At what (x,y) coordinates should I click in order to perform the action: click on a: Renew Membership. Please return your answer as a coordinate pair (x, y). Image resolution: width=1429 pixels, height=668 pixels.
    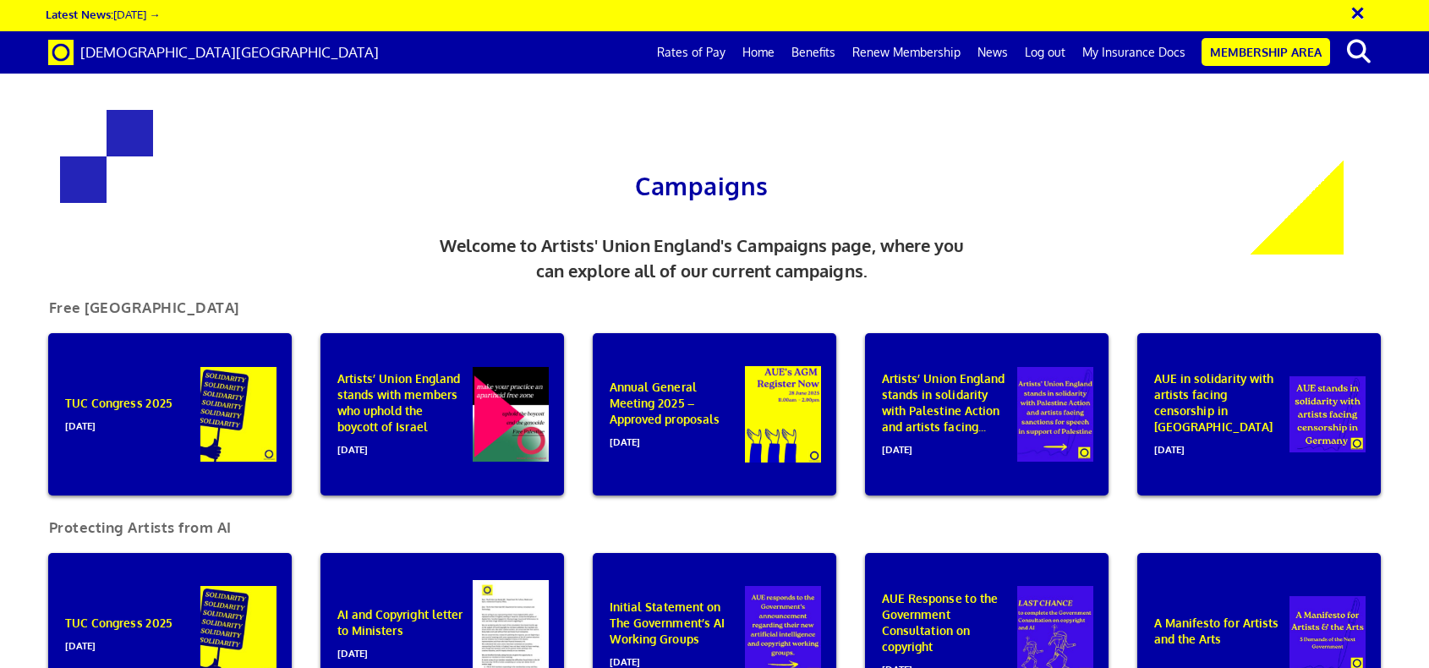
    Looking at the image, I should click on (907, 52).